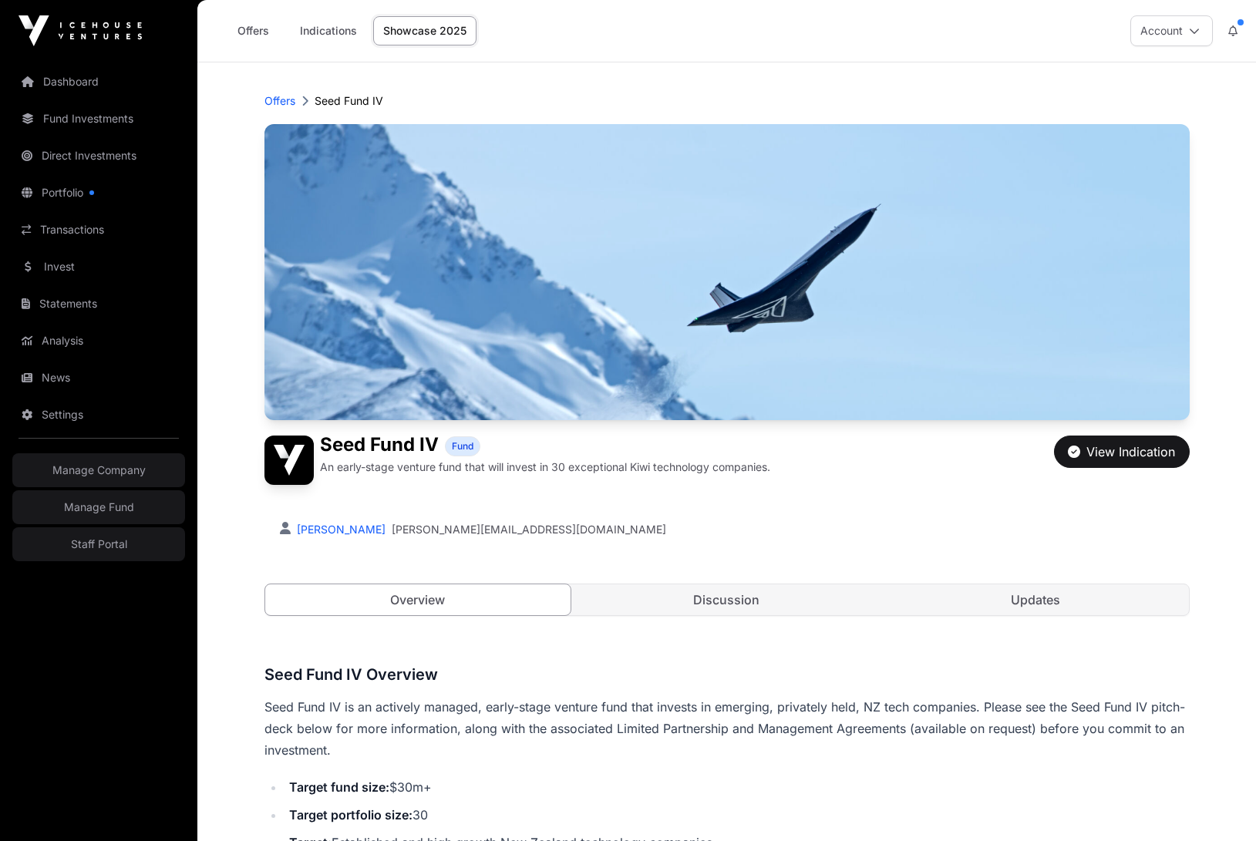 The height and width of the screenshot is (841, 1256). What do you see at coordinates (425, 31) in the screenshot?
I see `a: Showcase 2025` at bounding box center [425, 31].